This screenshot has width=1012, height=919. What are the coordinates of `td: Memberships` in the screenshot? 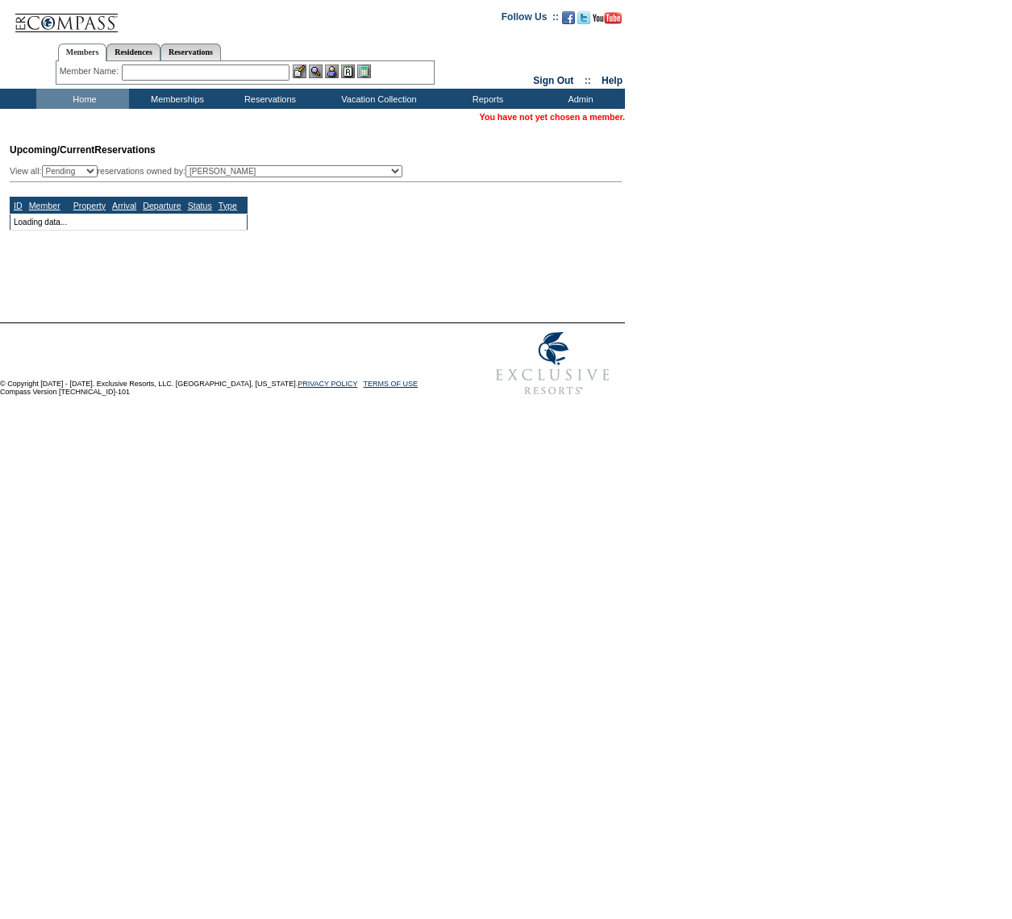 It's located at (175, 98).